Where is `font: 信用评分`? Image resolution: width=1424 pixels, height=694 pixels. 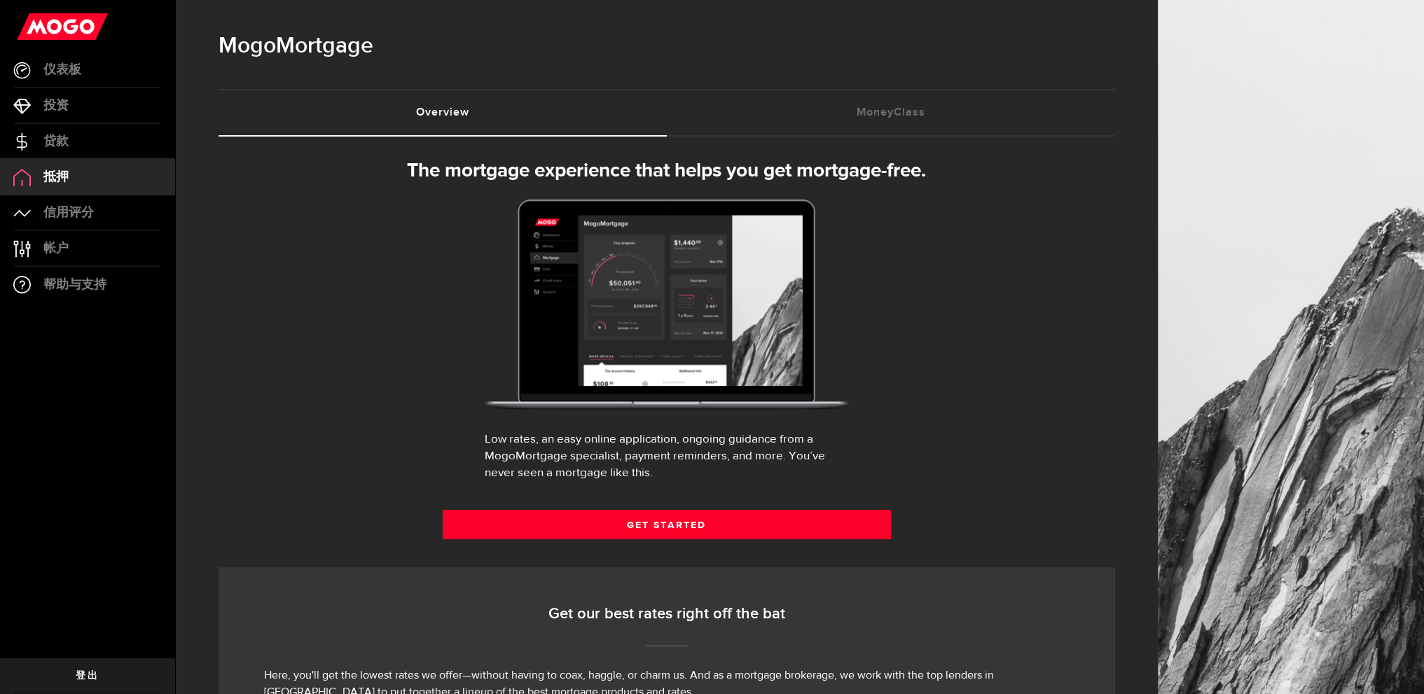
font: 信用评分 is located at coordinates (69, 212).